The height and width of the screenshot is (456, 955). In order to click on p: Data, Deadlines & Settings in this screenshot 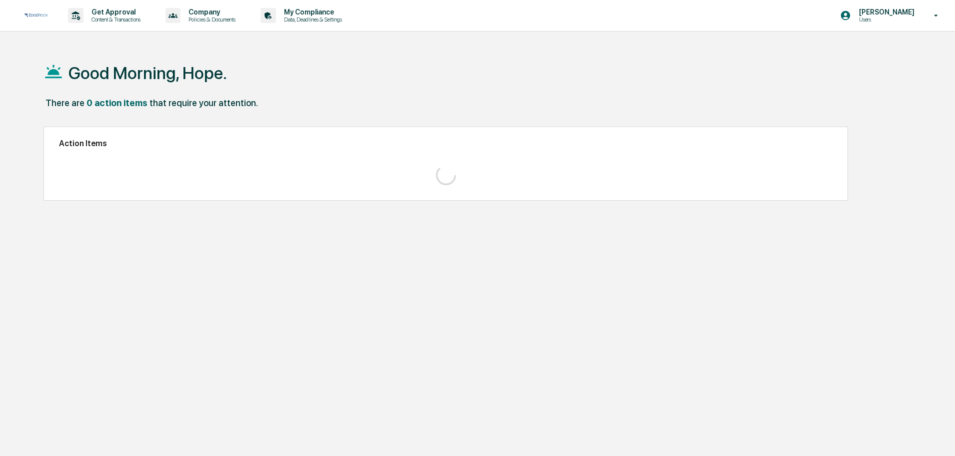, I will do `click(312, 20)`.